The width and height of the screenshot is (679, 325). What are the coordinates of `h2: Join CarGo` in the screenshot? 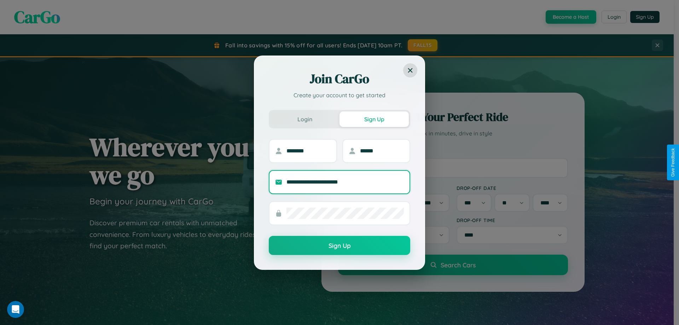 It's located at (340, 79).